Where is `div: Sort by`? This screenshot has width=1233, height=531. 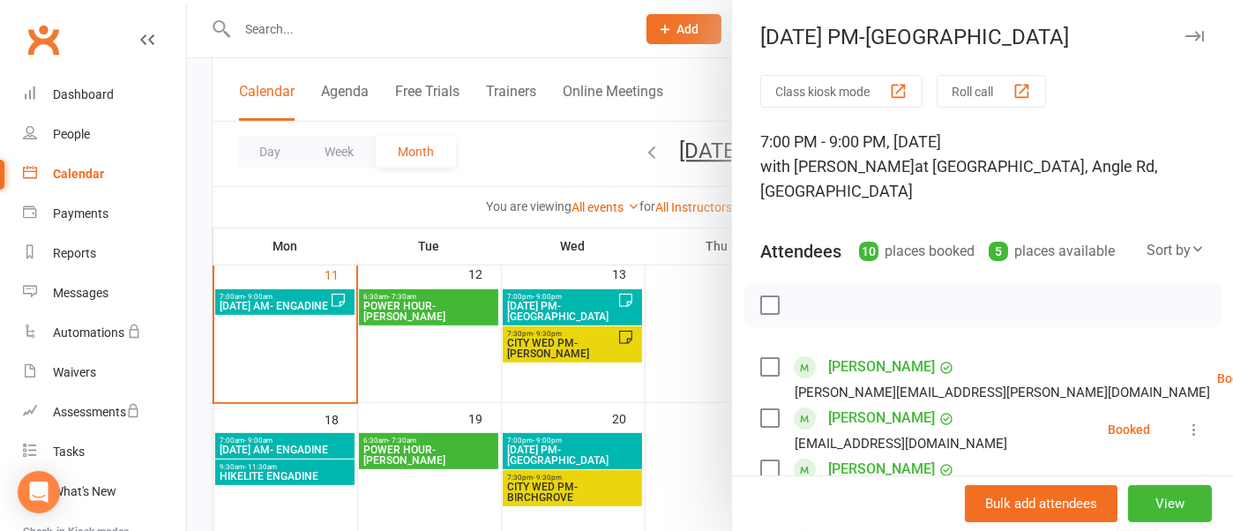 div: Sort by is located at coordinates (1176, 251).